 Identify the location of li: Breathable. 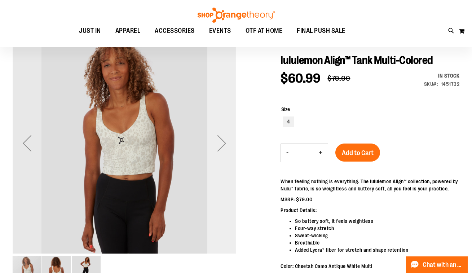
(377, 242).